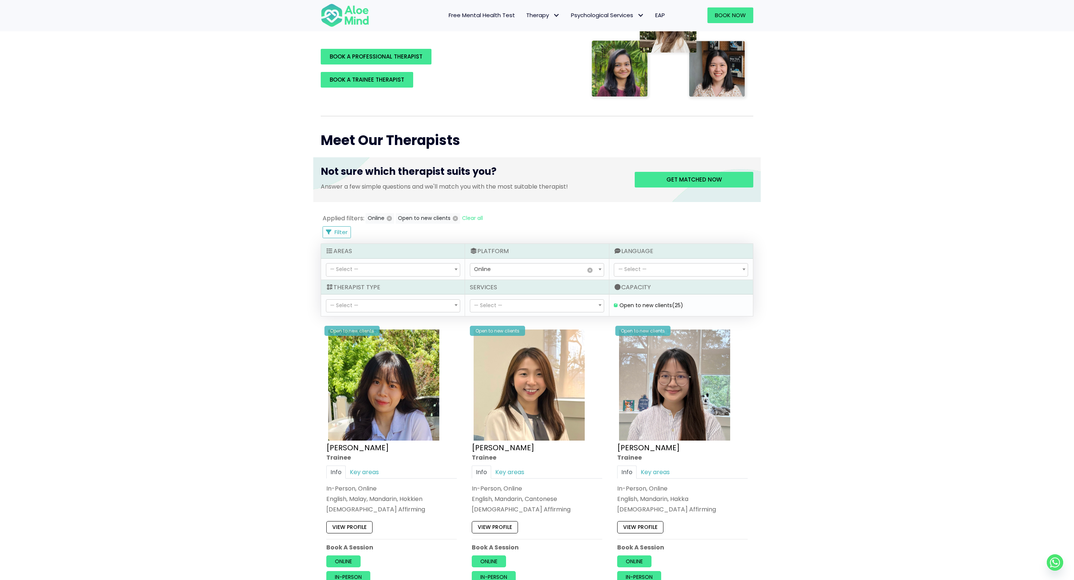 The height and width of the screenshot is (580, 1074). Describe the element at coordinates (391, 140) in the screenshot. I see `span: Meet Our Therapists` at that location.